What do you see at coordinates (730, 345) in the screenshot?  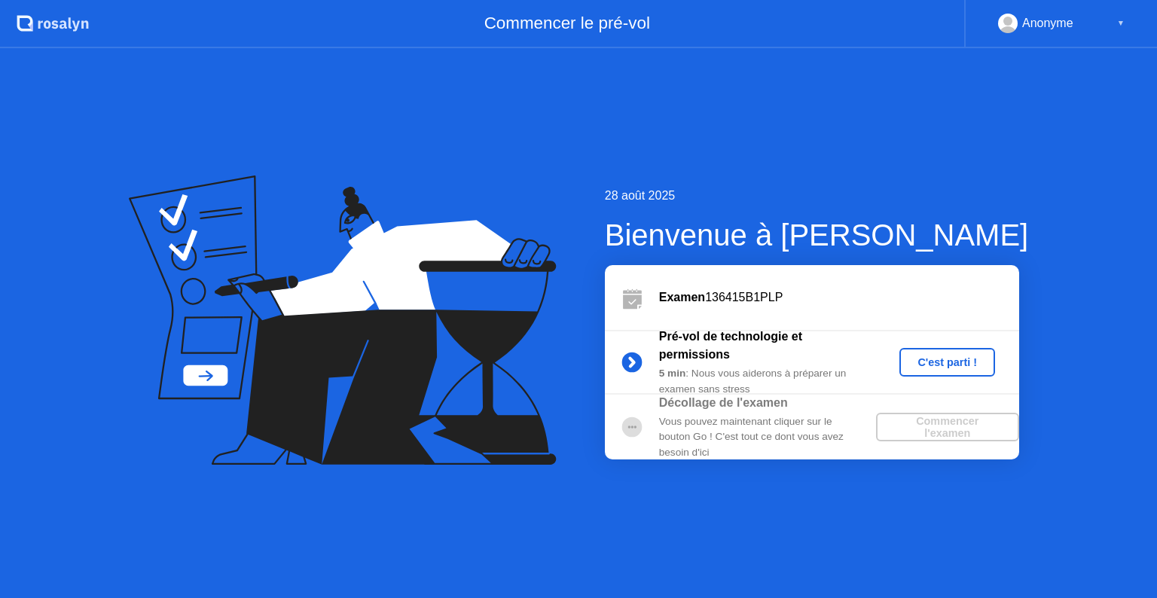 I see `b: Pré-vol de technologie et permissions` at bounding box center [730, 345].